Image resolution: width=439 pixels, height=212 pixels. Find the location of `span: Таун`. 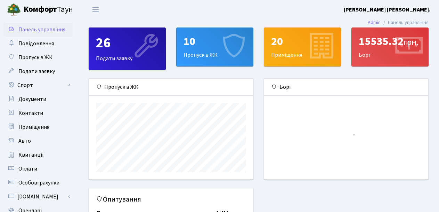

span: Таун is located at coordinates (48, 10).